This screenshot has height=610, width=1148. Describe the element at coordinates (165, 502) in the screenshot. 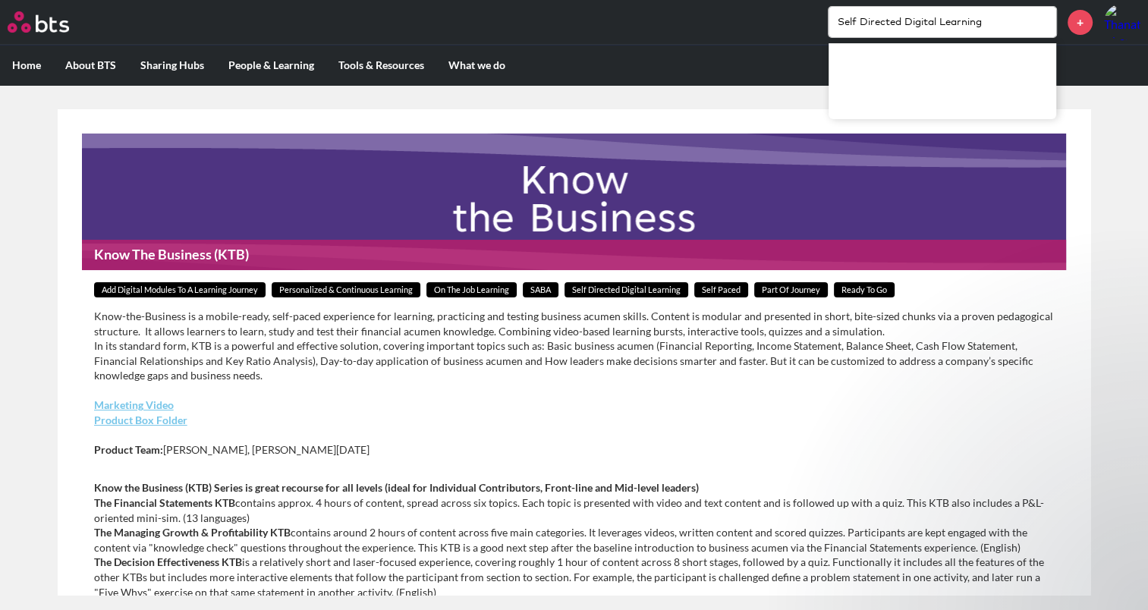

I see `strong: The Financial Statements KTB` at that location.